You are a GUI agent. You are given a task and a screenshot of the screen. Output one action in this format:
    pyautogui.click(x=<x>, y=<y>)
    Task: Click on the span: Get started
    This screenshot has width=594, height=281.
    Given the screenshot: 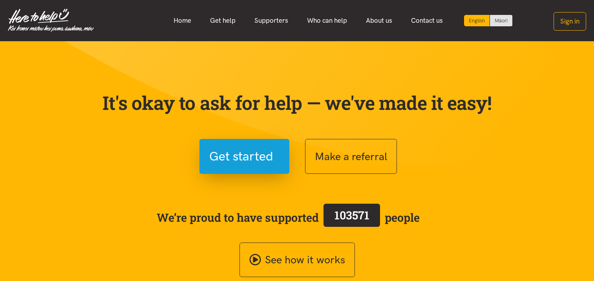 What is the action you would take?
    pyautogui.click(x=241, y=156)
    